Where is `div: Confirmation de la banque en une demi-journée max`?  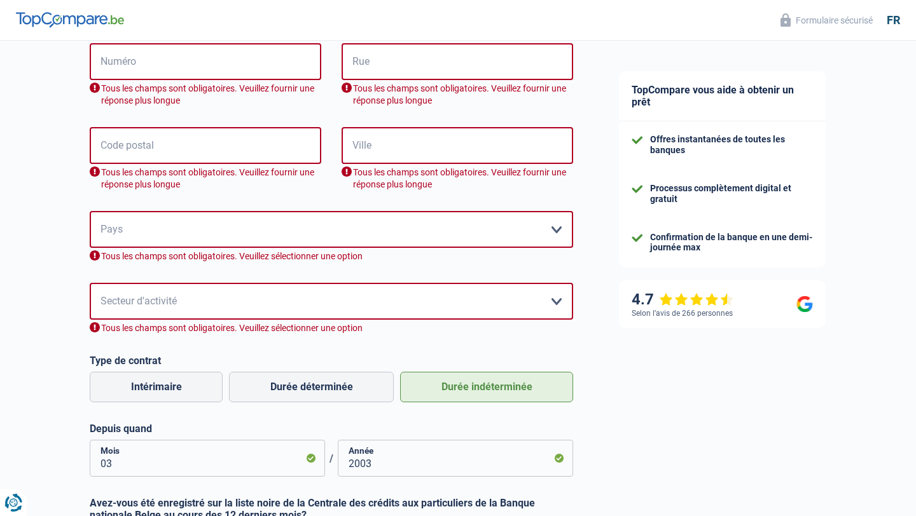 div: Confirmation de la banque en une demi-journée max is located at coordinates (731, 243).